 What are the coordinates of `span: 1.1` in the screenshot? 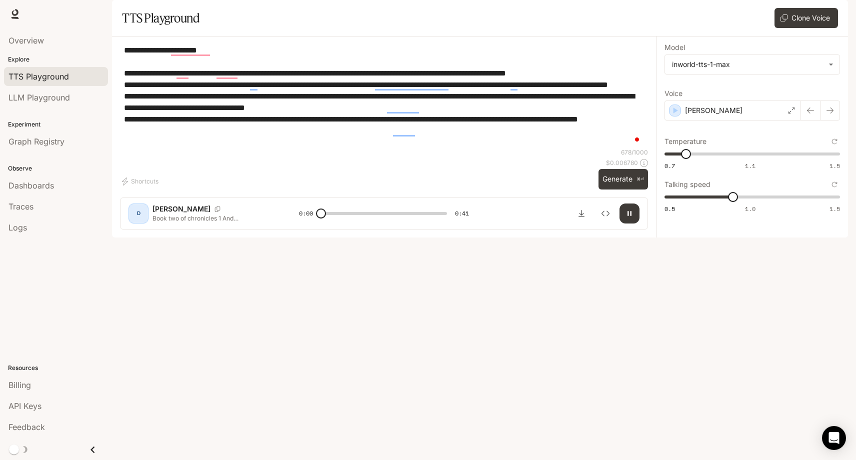 It's located at (750, 166).